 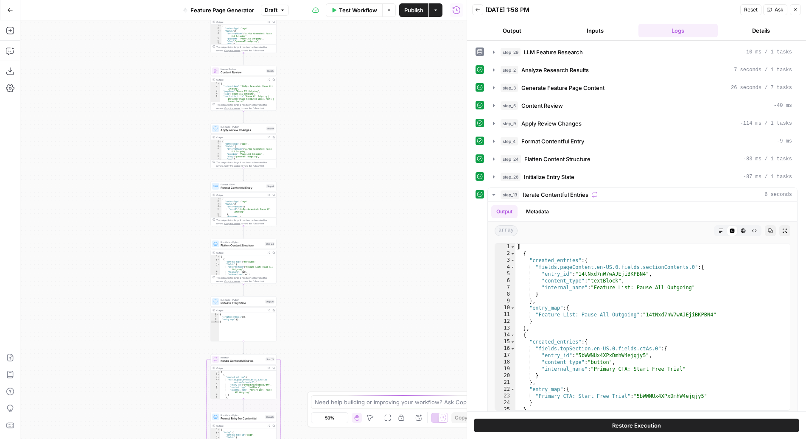 I want to click on g: Edge from step_5 to step_9, so click(x=244, y=117).